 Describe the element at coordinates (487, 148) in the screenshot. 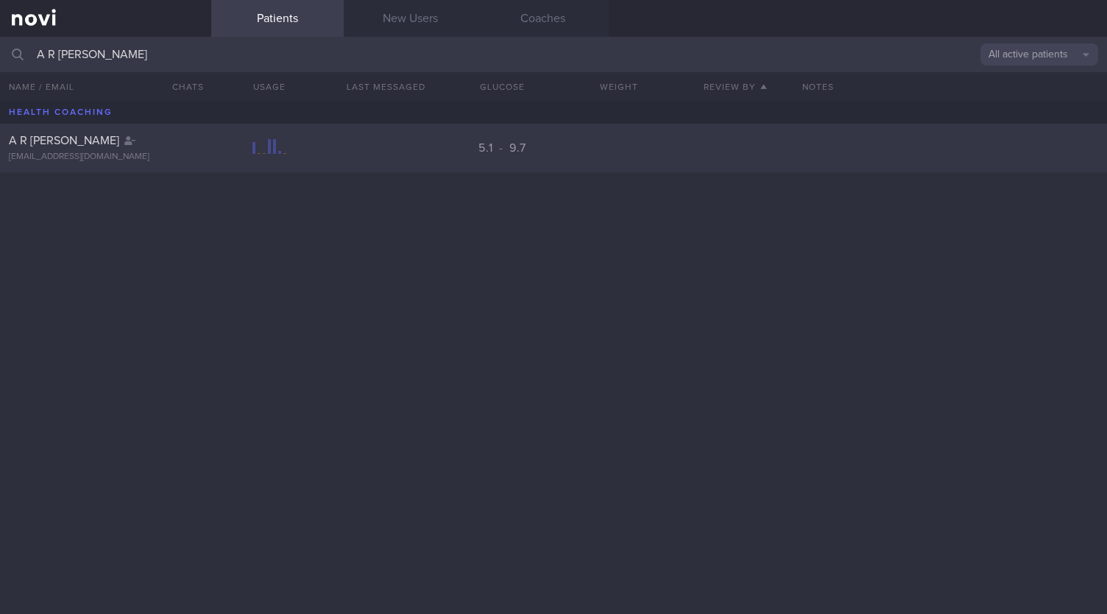

I see `span: 5.1` at that location.